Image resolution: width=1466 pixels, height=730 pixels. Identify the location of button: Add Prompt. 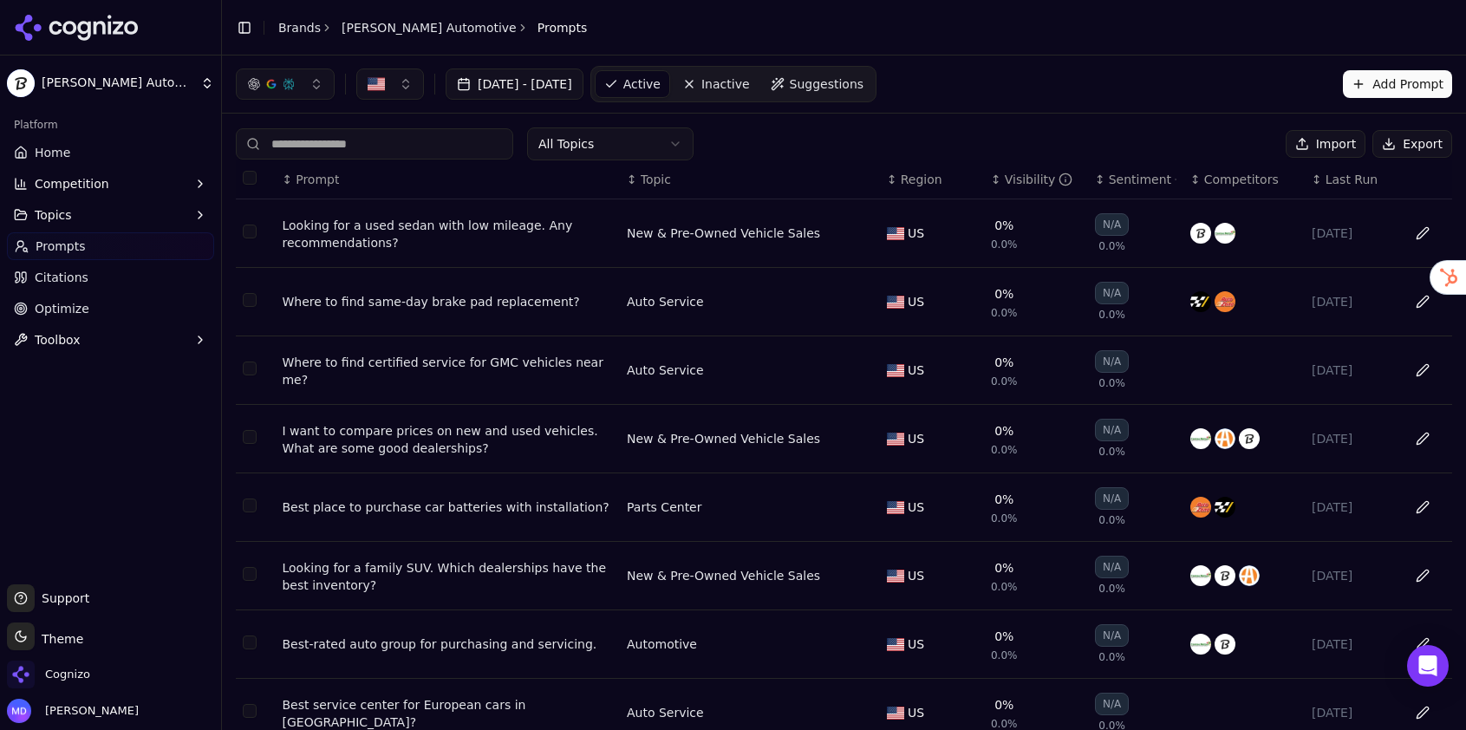
(1398, 84).